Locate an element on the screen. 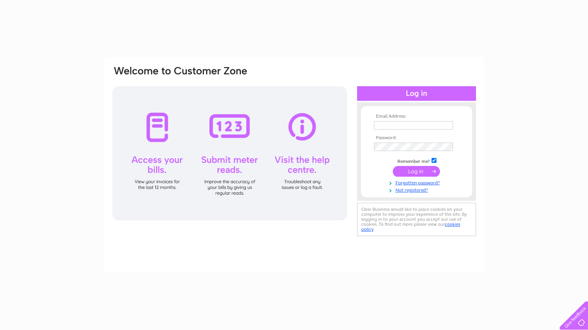 The height and width of the screenshot is (330, 588). a: Forgotten password? is located at coordinates (417, 182).